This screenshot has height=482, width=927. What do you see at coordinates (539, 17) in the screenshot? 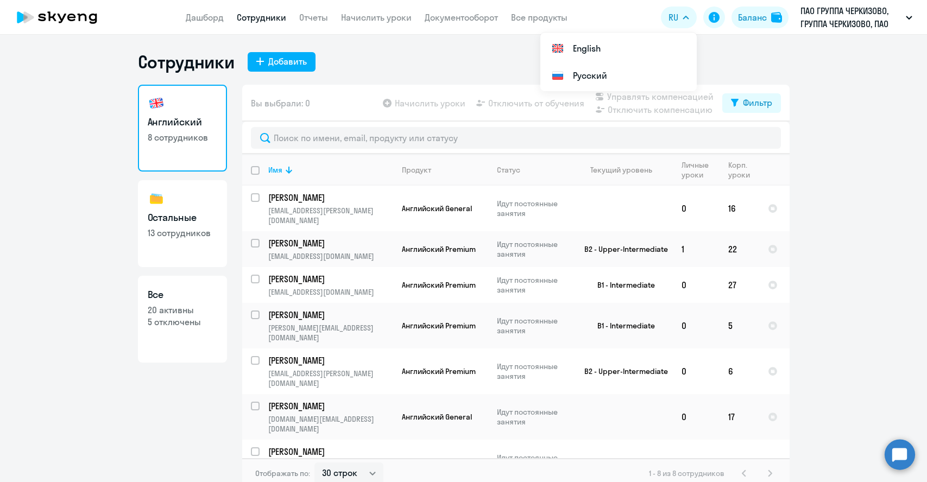
I see `a: Все продукты` at bounding box center [539, 17].